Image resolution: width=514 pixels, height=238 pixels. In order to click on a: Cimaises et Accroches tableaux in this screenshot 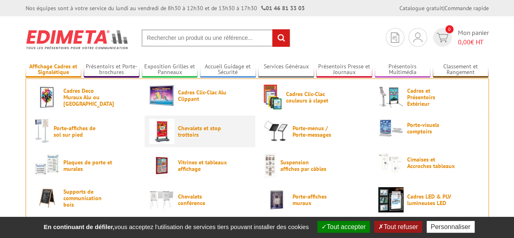, I will do `click(429, 163)`.